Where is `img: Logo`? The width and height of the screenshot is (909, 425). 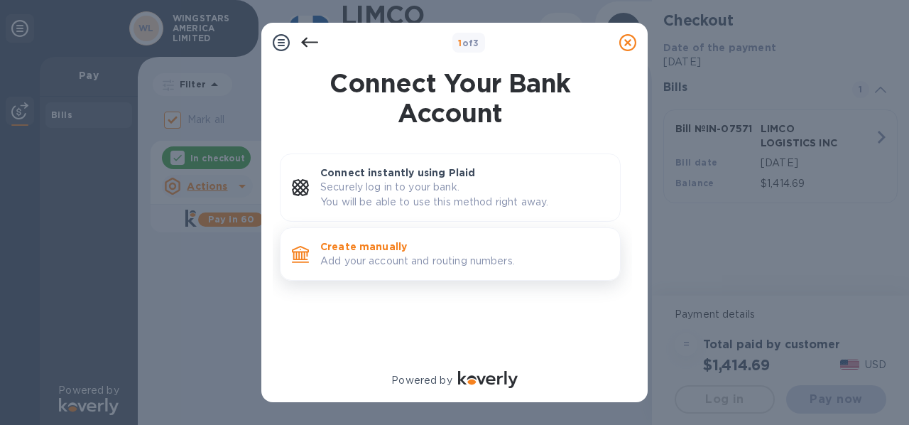 img: Logo is located at coordinates (488, 379).